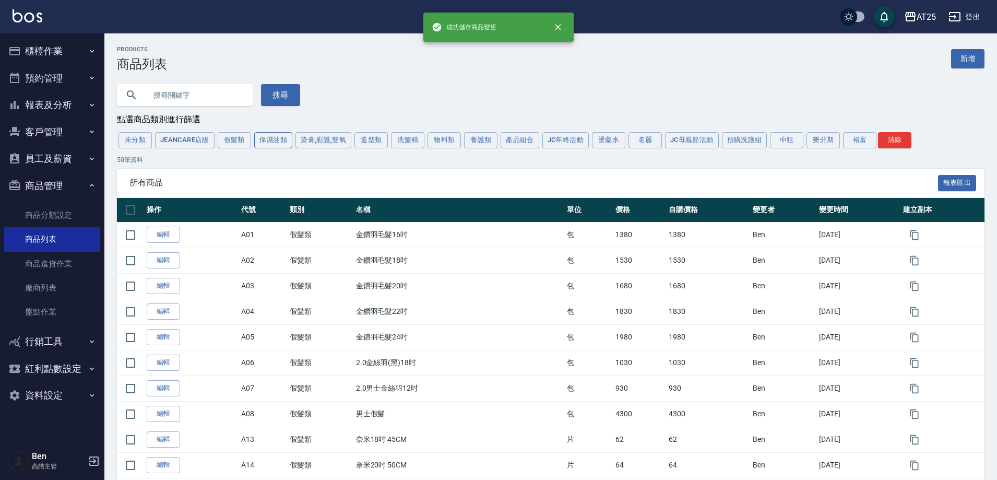 The image size is (997, 480). I want to click on td: 2.0金絲羽(黑)18吋, so click(459, 362).